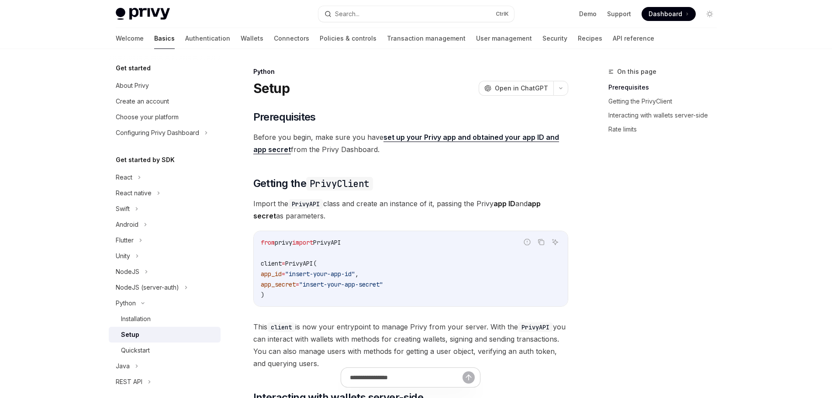  I want to click on a: Basics, so click(164, 38).